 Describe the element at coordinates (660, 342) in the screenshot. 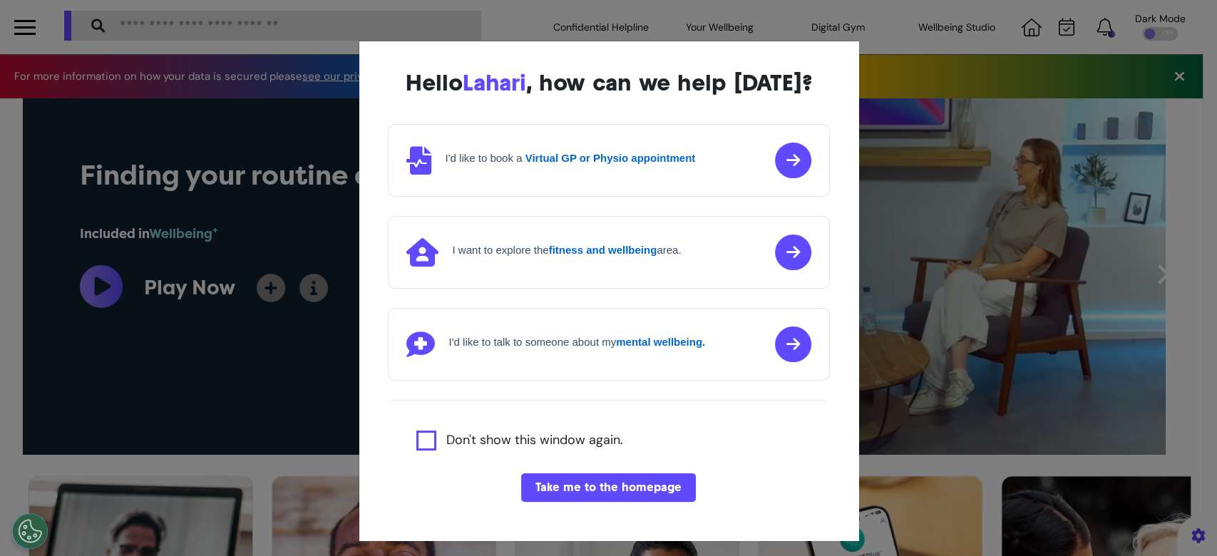

I see `strong: mental wellbeing.` at that location.